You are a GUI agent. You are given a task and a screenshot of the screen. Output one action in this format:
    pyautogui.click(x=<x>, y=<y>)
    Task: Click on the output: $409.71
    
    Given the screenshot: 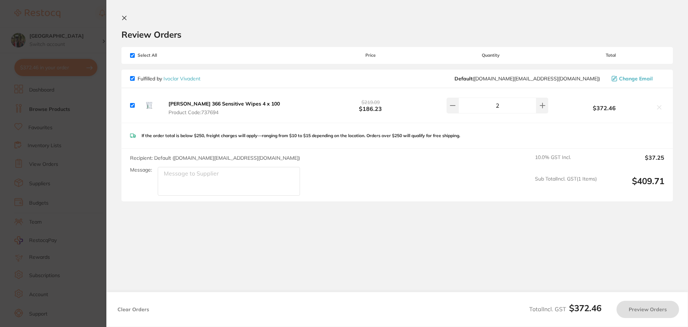 What is the action you would take?
    pyautogui.click(x=633, y=186)
    